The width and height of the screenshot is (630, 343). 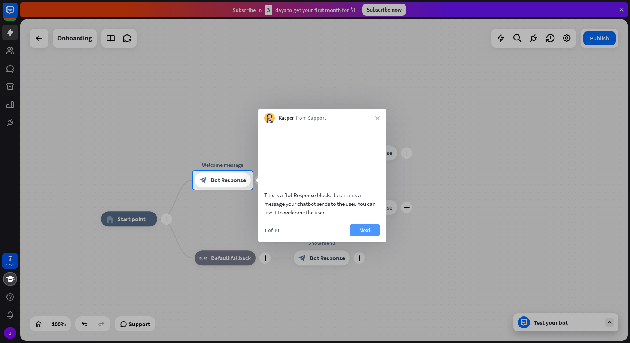 What do you see at coordinates (311, 118) in the screenshot?
I see `span: from Support` at bounding box center [311, 118].